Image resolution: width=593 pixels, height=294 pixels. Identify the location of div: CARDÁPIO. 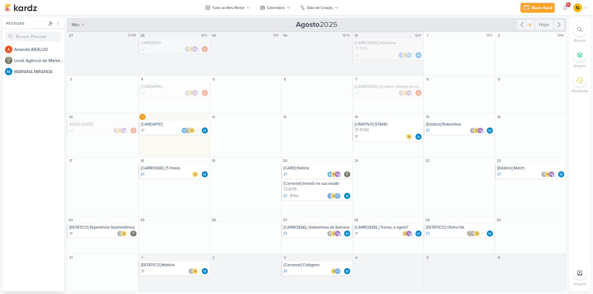
(174, 43).